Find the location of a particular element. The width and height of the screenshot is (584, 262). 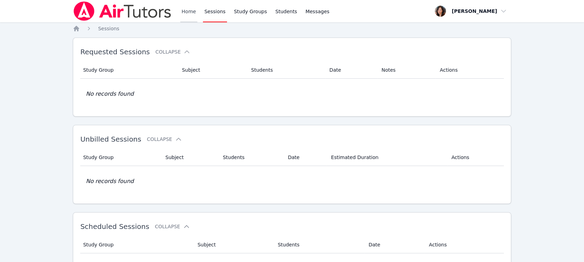

nav: Breadcrumb is located at coordinates (292, 29).